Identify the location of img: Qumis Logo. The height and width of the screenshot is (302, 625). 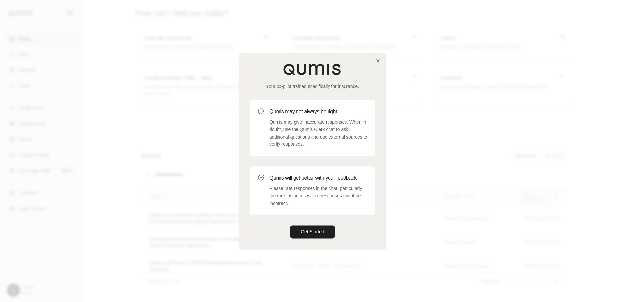
(313, 69).